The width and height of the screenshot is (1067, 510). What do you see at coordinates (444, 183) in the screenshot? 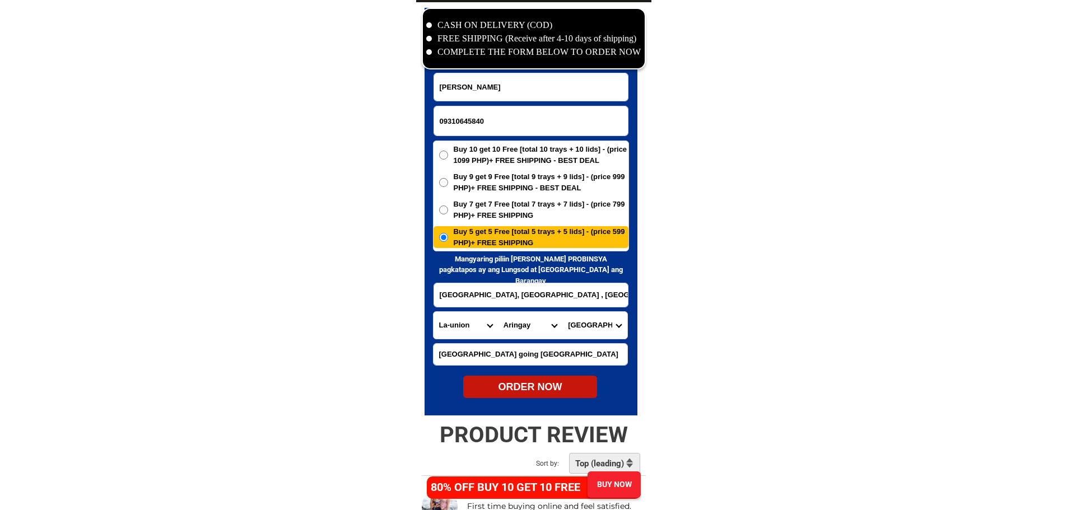
I see `input: Buy 9 get 9 Free [total 9 trays + 9 lids] - (price 999 PHP)+ FREE SHIPPING - BEST DEAL` at bounding box center [444, 183].